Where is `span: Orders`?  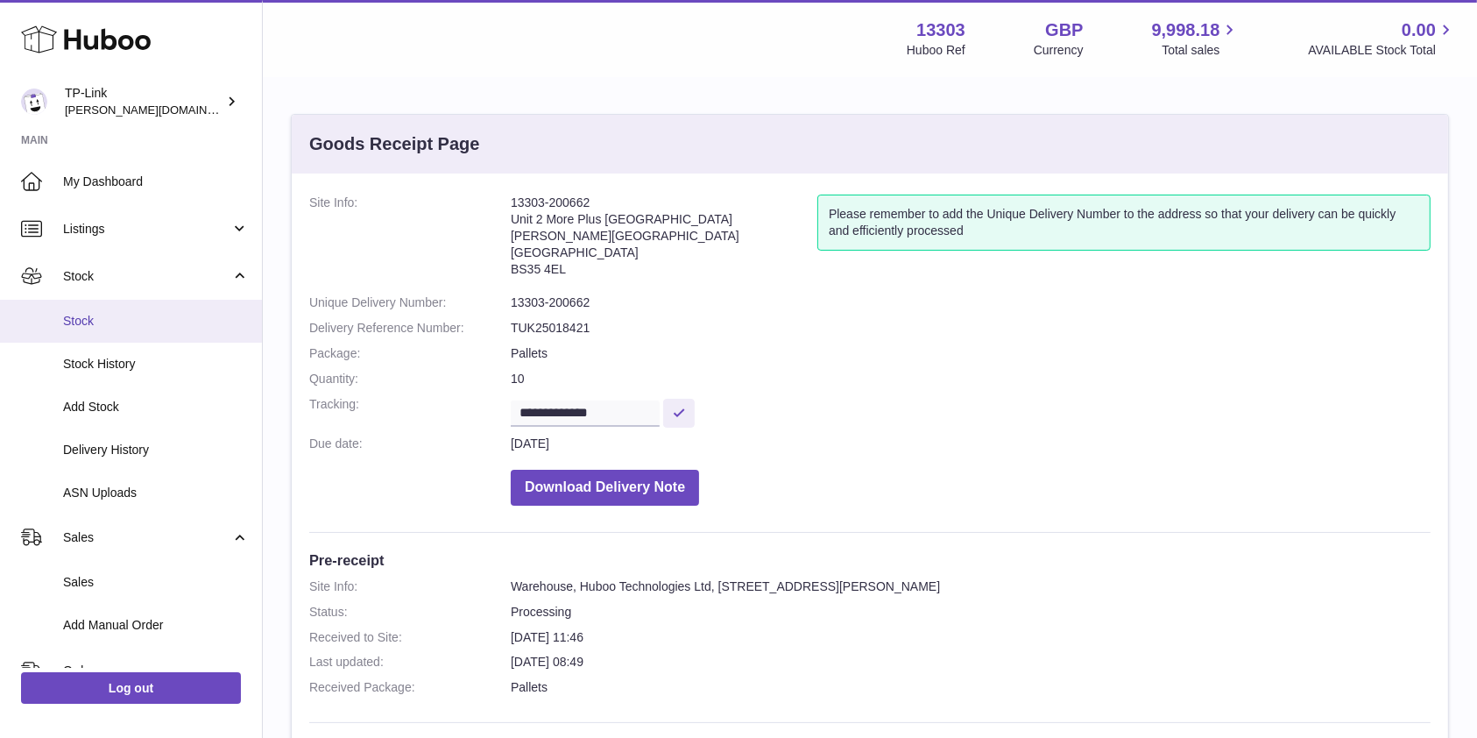
span: Orders is located at coordinates (146, 670).